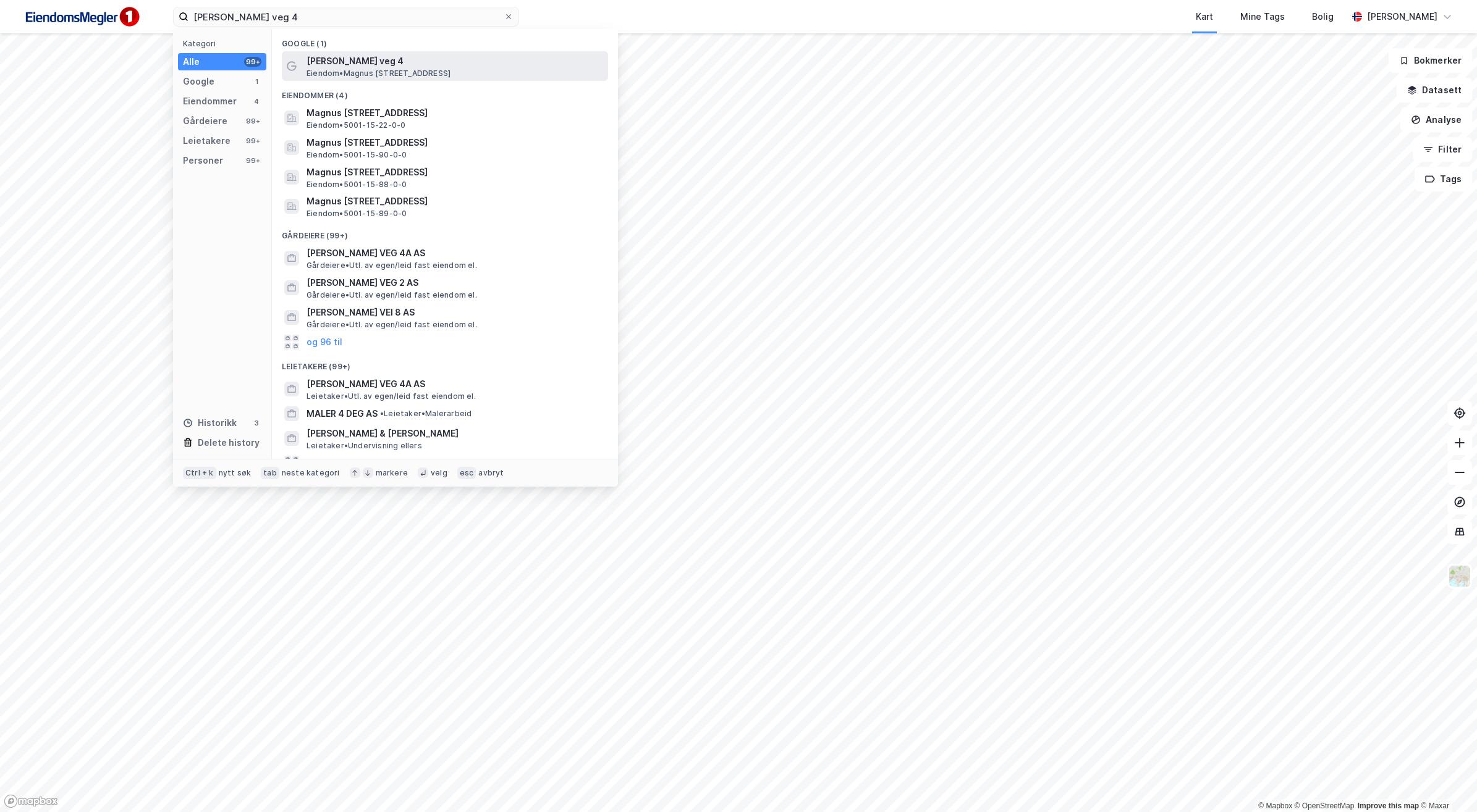 This screenshot has width=1477, height=812. What do you see at coordinates (356, 155) in the screenshot?
I see `span: Eiendom • 5001-15-90-0-0` at bounding box center [356, 155].